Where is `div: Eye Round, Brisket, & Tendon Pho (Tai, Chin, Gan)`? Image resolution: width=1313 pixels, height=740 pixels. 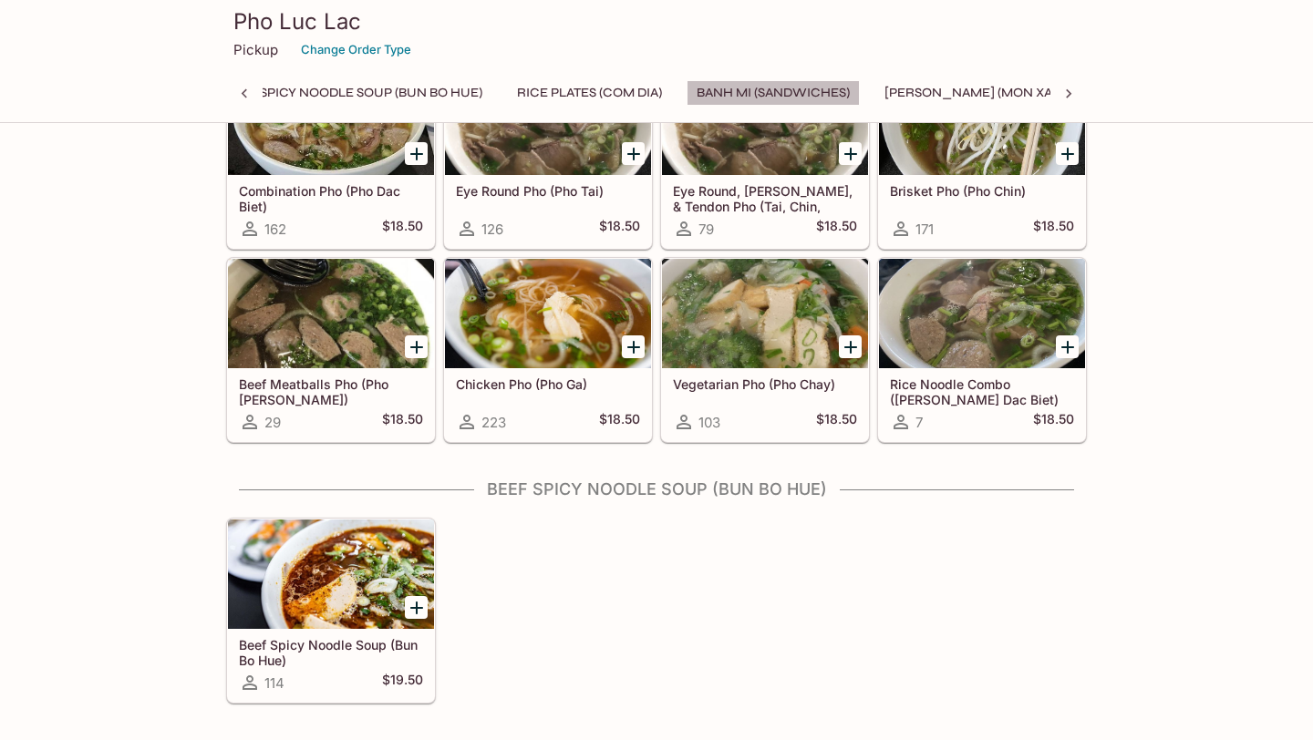 div: Eye Round, Brisket, & Tendon Pho (Tai, Chin, Gan) is located at coordinates (765, 120).